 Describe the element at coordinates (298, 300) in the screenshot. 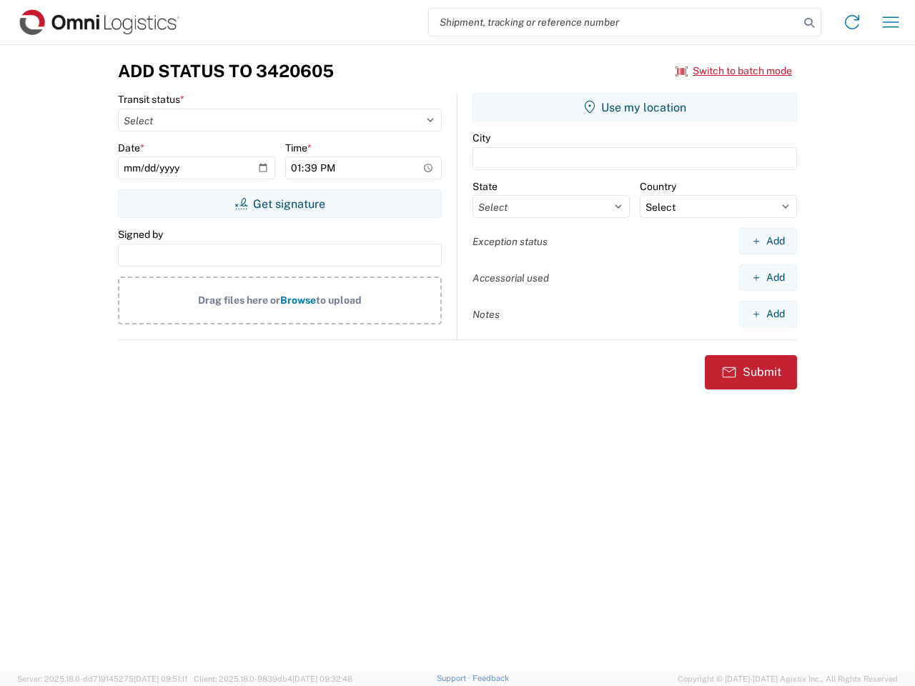

I see `span: Browse` at that location.